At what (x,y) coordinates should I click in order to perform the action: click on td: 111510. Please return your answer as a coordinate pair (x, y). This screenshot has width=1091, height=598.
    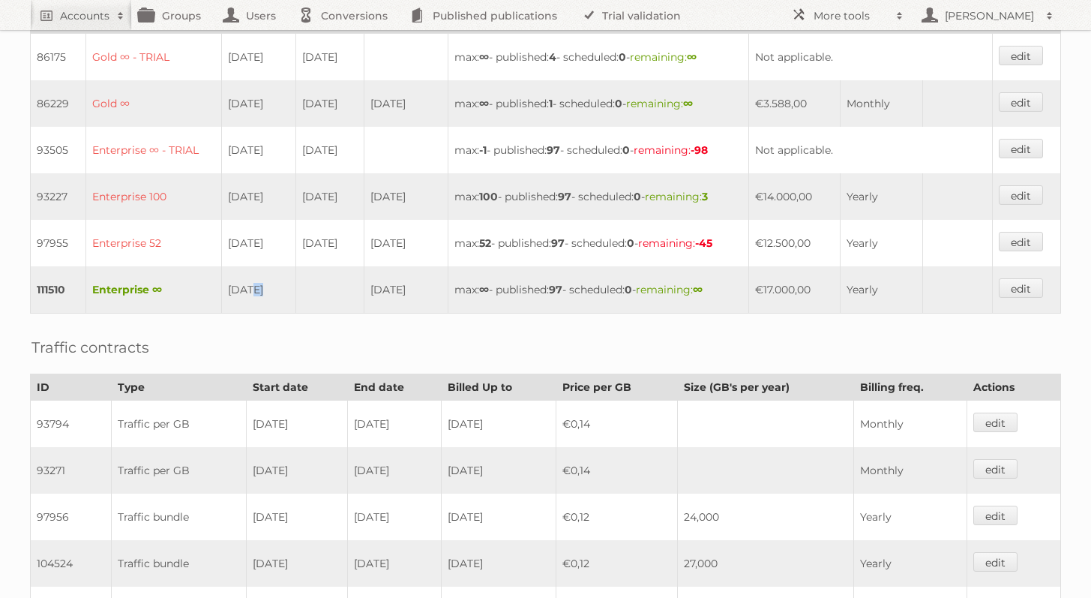
    Looking at the image, I should click on (59, 290).